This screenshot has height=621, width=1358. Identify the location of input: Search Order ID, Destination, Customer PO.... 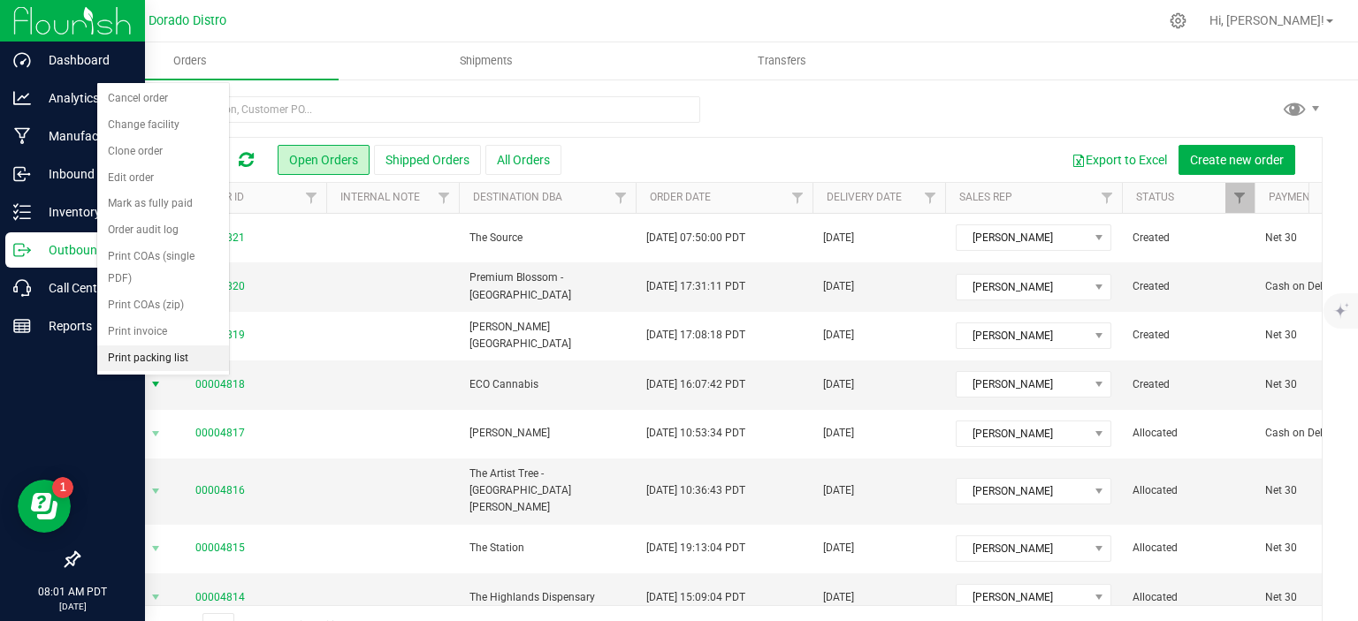
(389, 110).